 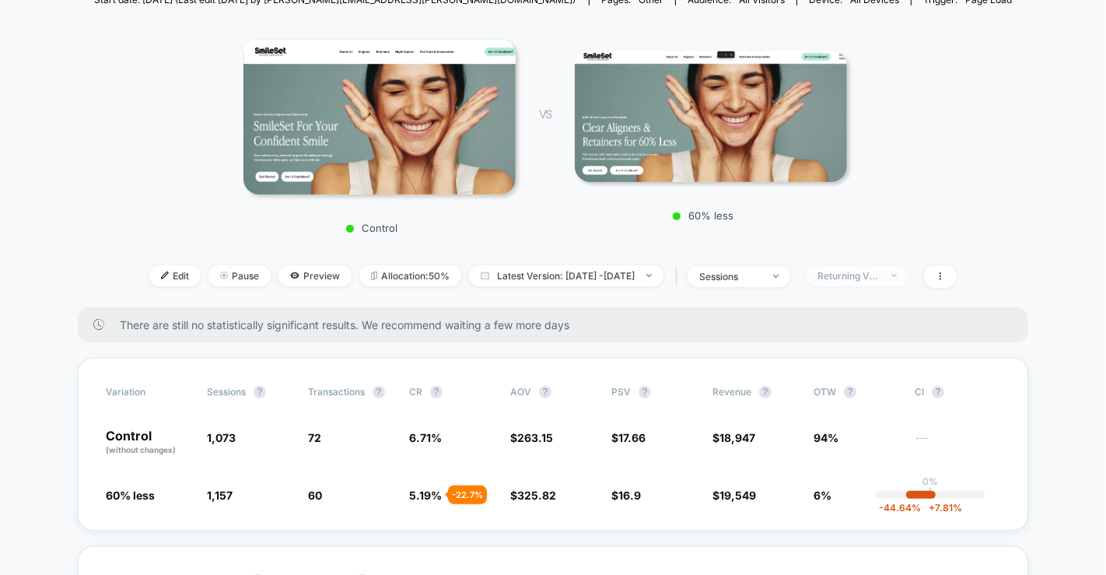 What do you see at coordinates (848, 275) in the screenshot?
I see `div: Returning Visitors` at bounding box center [848, 275].